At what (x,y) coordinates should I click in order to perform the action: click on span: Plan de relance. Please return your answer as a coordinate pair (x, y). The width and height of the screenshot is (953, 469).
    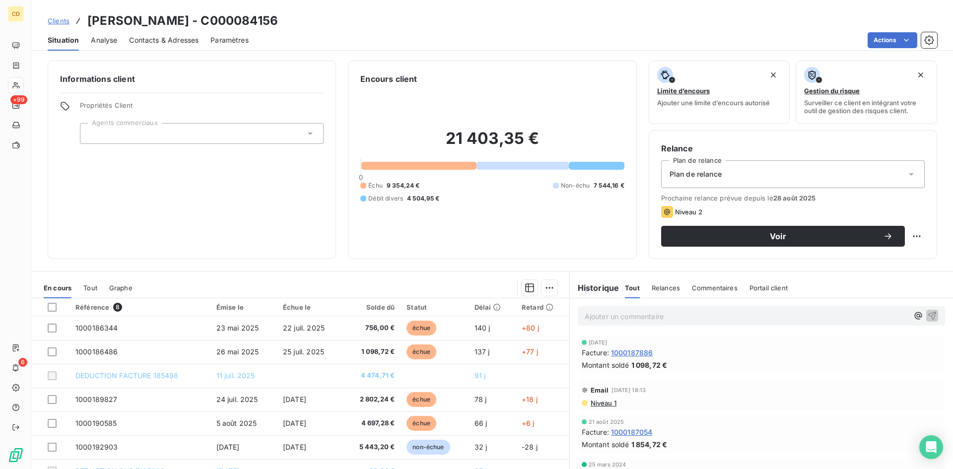
    Looking at the image, I should click on (695, 174).